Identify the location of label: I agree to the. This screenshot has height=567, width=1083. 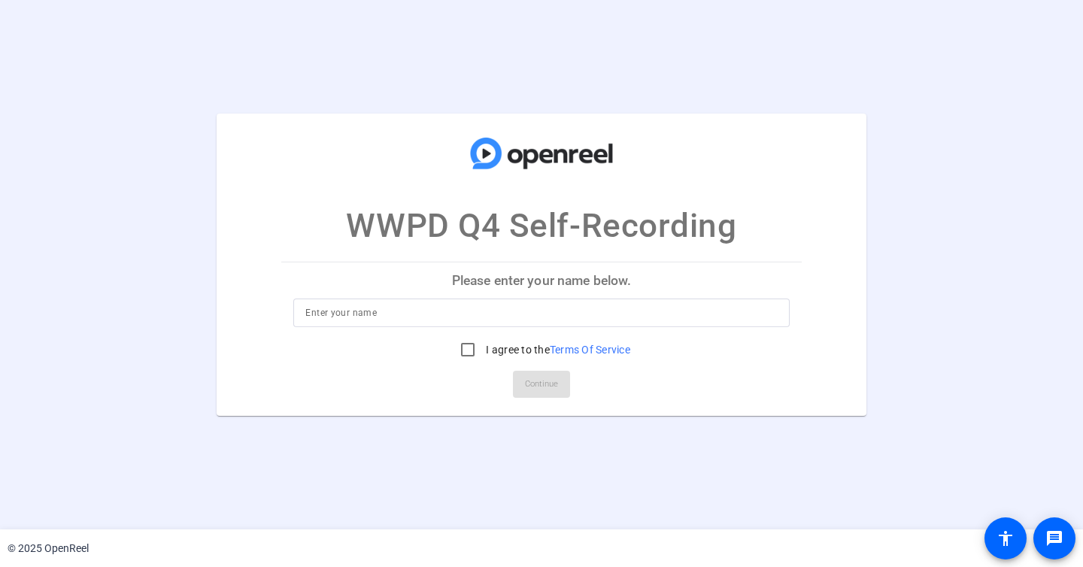
(557, 350).